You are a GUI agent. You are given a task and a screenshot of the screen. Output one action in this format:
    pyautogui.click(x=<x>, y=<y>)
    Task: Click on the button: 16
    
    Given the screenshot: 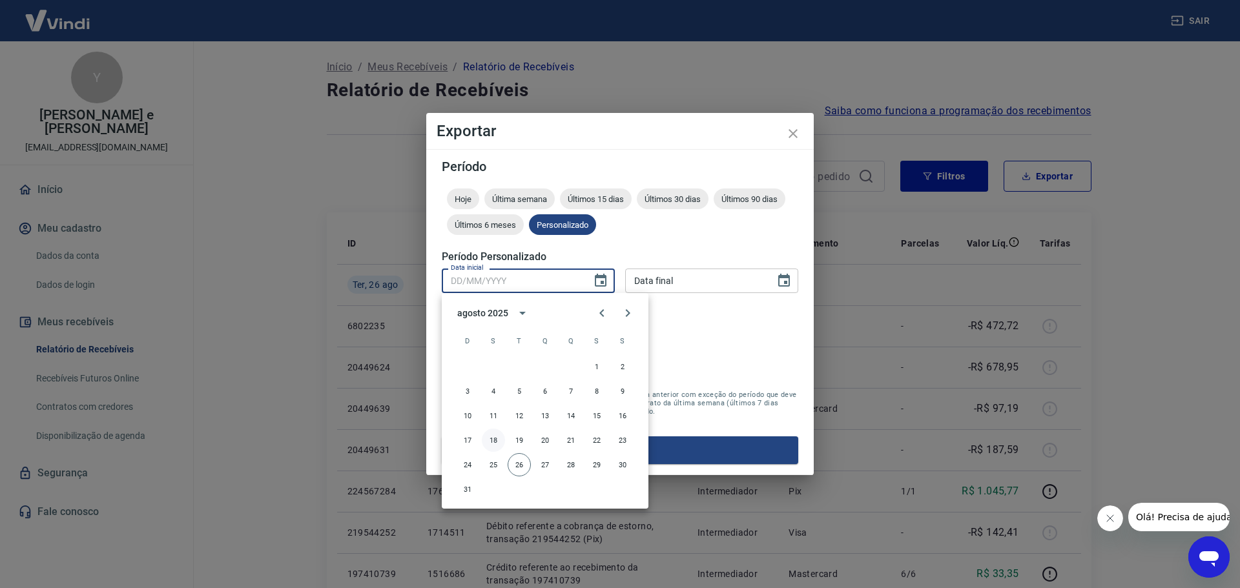 What is the action you would take?
    pyautogui.click(x=623, y=416)
    